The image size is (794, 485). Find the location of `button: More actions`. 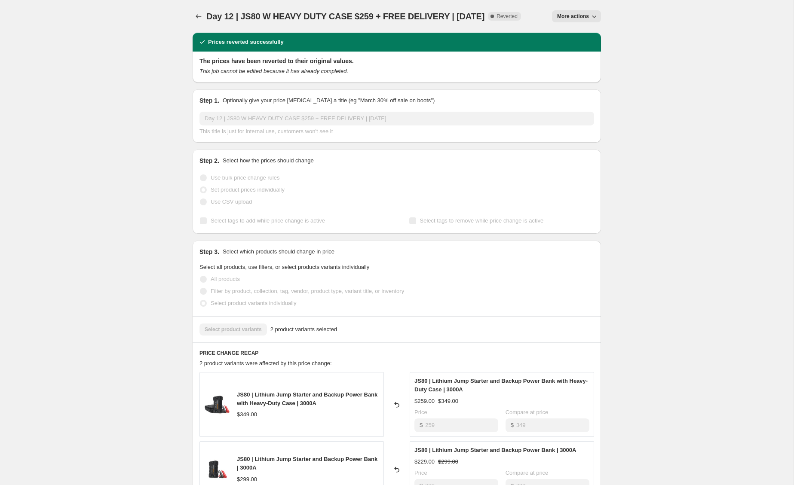

button: More actions is located at coordinates (576, 16).